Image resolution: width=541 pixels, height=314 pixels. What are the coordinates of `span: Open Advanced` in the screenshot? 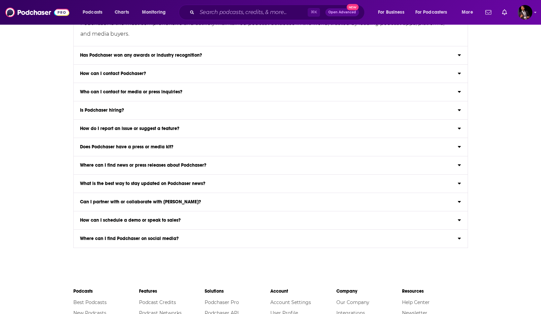 It's located at (342, 12).